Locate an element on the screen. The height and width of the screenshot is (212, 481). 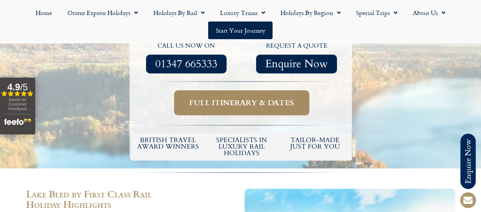
a: Luxury Trains is located at coordinates (243, 13).